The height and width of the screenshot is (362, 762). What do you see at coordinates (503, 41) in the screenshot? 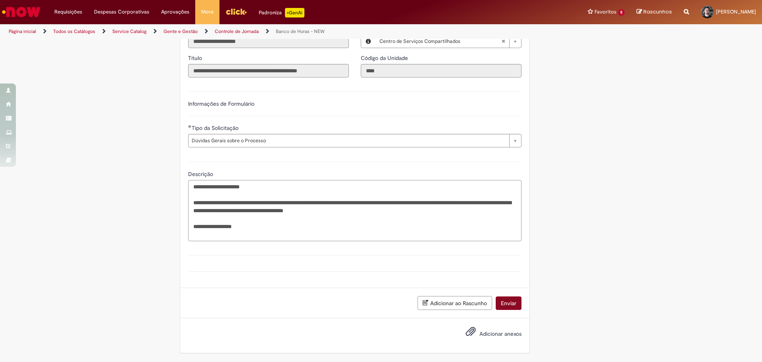
I see `abbr: Limpar campo Local` at bounding box center [503, 41].